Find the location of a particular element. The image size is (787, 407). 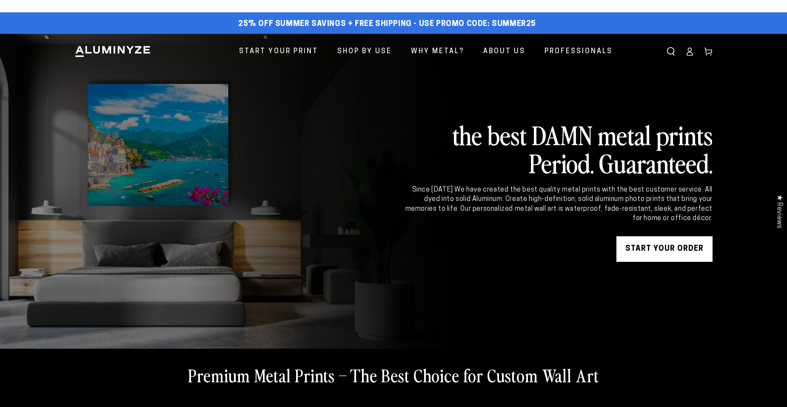

a: Why Metal? is located at coordinates (437, 51).